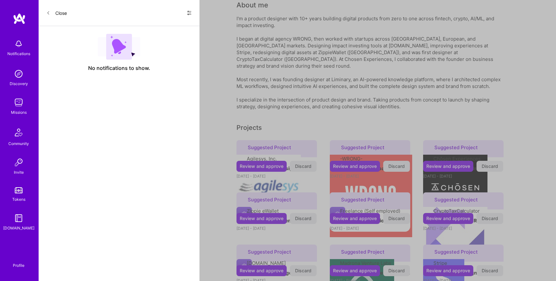 Image resolution: width=556 pixels, height=281 pixels. What do you see at coordinates (19, 265) in the screenshot?
I see `div: Profile` at bounding box center [19, 265].